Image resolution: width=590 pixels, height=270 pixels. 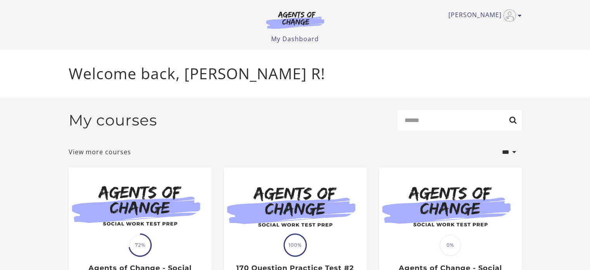 I want to click on h2: My courses, so click(x=113, y=120).